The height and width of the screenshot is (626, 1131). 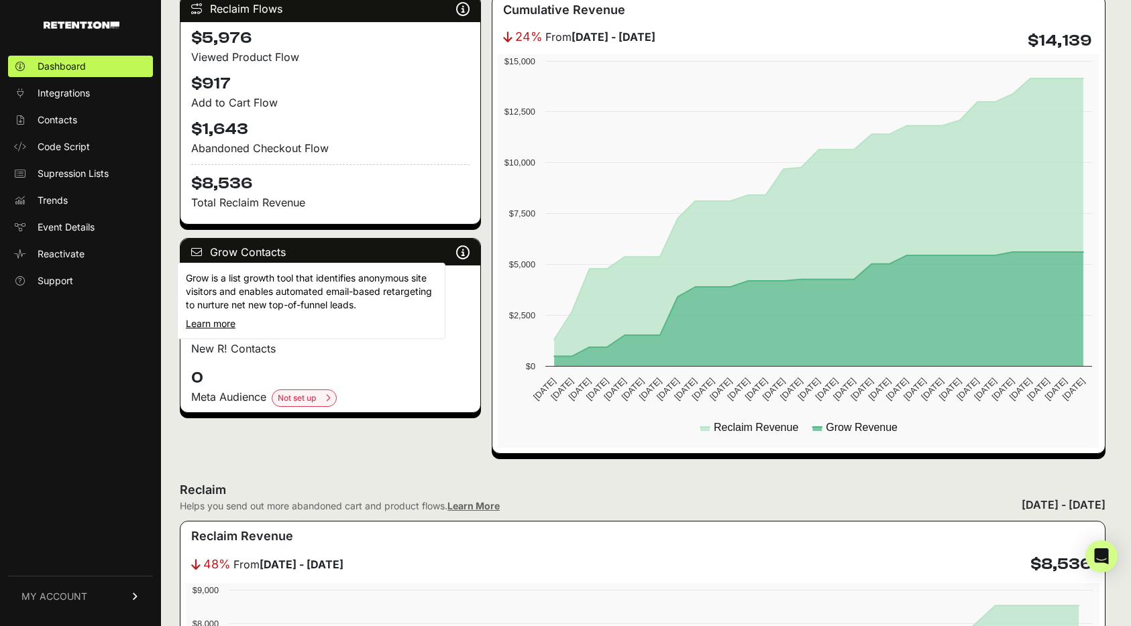 I want to click on text: $2,500, so click(x=522, y=315).